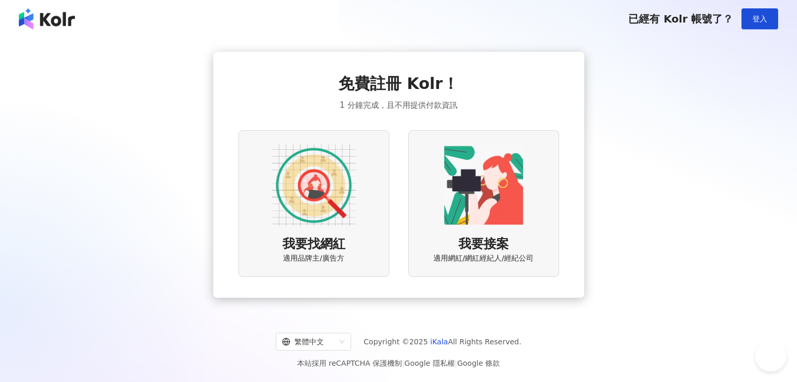 This screenshot has width=797, height=382. What do you see at coordinates (430, 364) in the screenshot?
I see `a: Google 隱私權` at bounding box center [430, 364].